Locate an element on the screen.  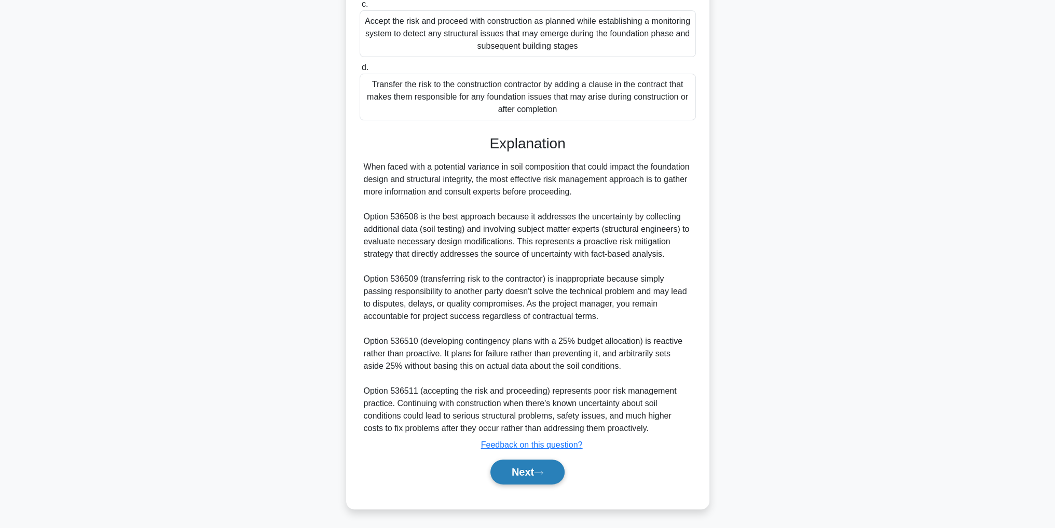
h3: Explanation is located at coordinates (528, 144).